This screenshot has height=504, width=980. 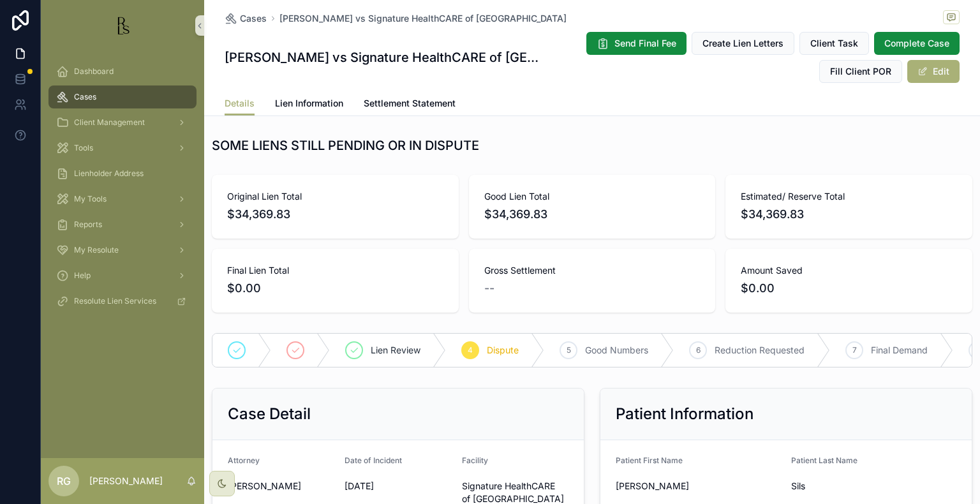 I want to click on span: Tools, so click(x=84, y=148).